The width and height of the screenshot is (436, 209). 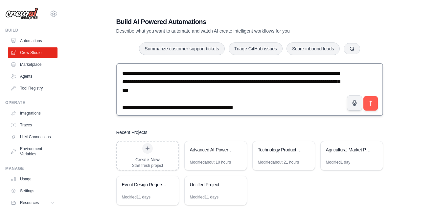 What do you see at coordinates (33, 88) in the screenshot?
I see `a: Tool Registry` at bounding box center [33, 88].